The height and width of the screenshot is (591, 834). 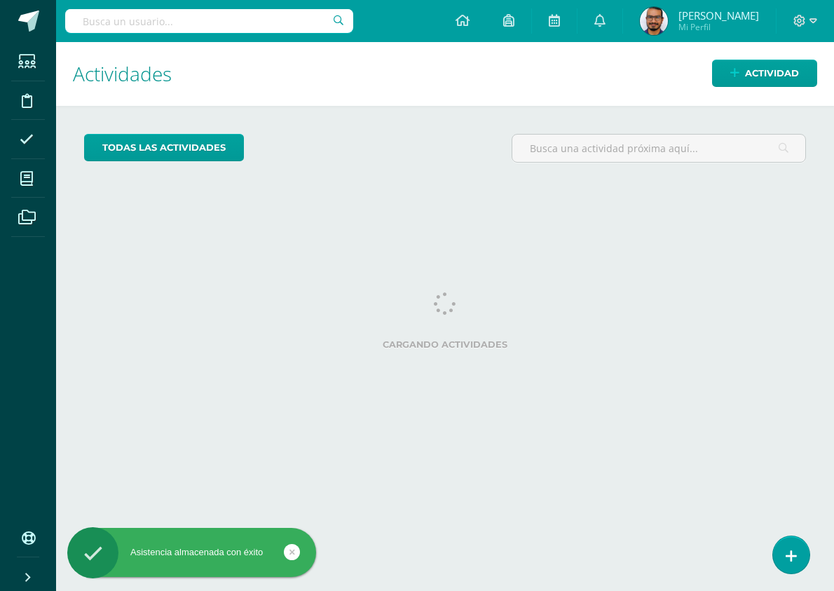 What do you see at coordinates (719, 27) in the screenshot?
I see `span: Mi Perfil` at bounding box center [719, 27].